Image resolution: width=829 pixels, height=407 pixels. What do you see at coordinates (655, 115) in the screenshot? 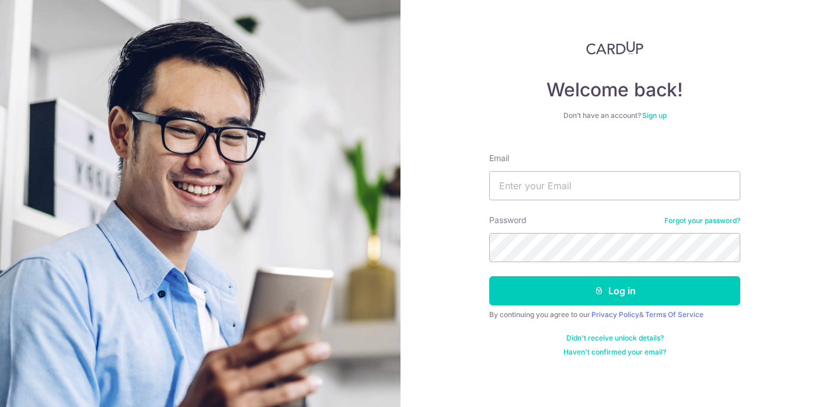
I see `a: Sign up` at bounding box center [655, 115].